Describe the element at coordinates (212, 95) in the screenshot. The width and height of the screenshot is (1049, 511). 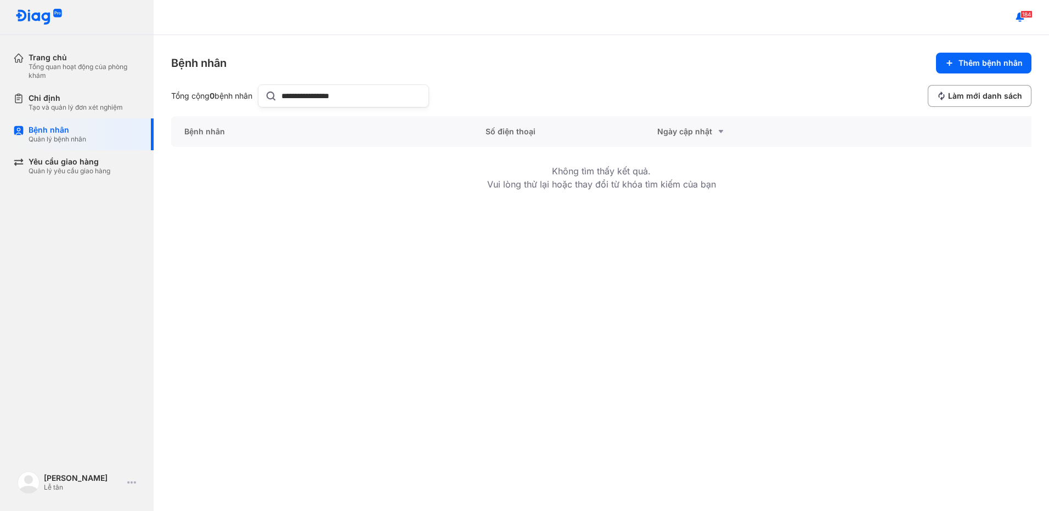
I see `span: 0` at that location.